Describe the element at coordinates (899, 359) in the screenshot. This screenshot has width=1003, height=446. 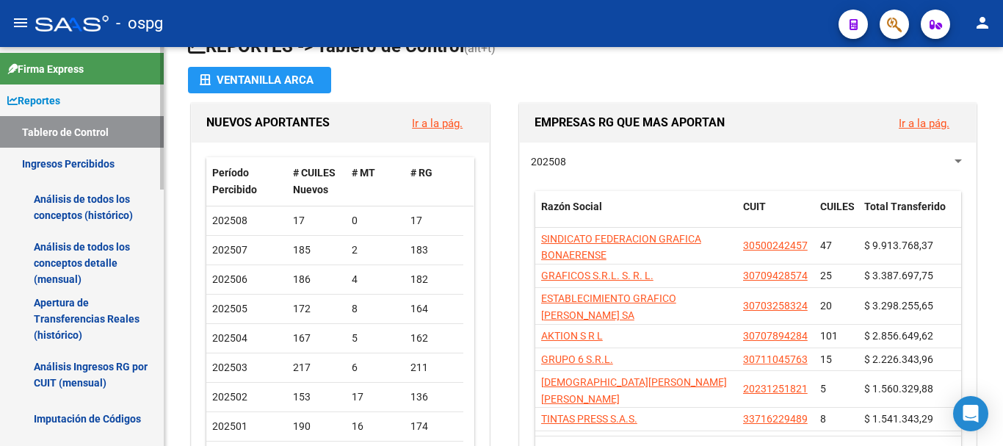
I see `span: $ 2.226.343,96` at that location.